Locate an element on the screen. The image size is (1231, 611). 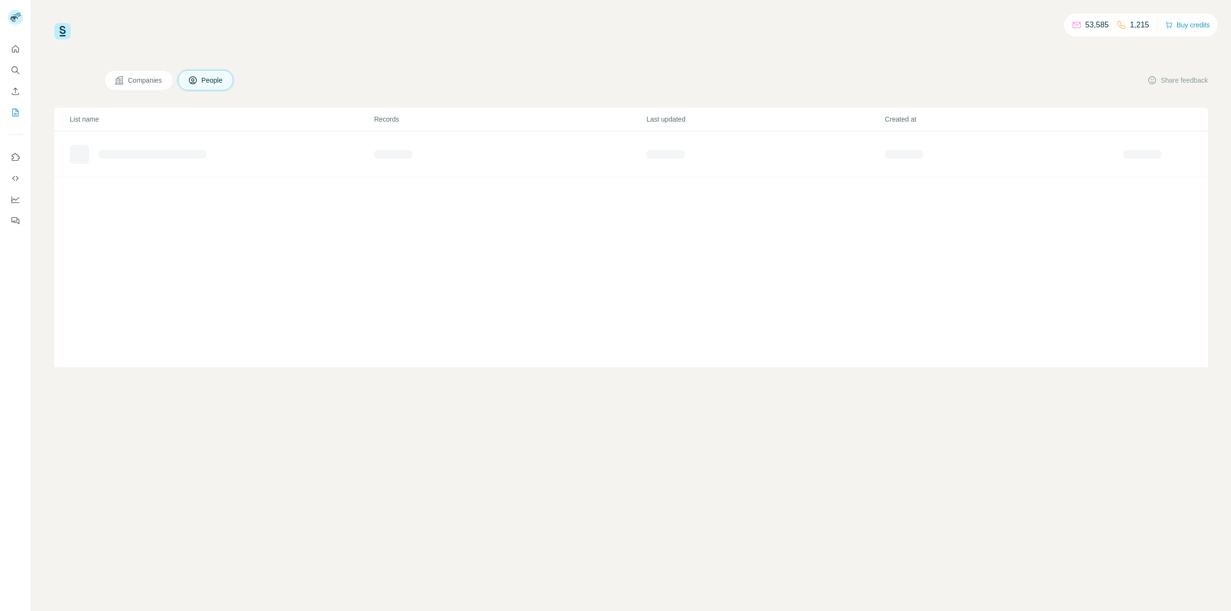
p: 53,585 is located at coordinates (1097, 25).